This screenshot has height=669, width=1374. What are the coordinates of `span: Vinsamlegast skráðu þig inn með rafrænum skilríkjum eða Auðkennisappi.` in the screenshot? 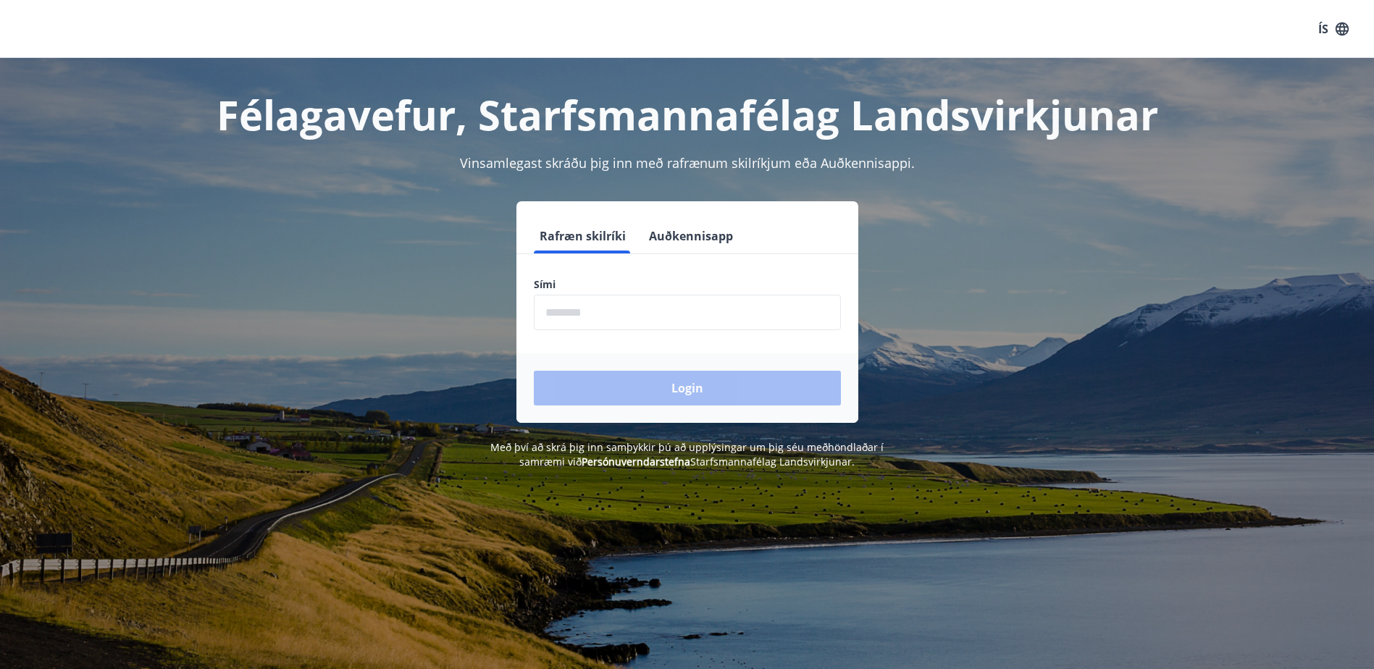 It's located at (688, 163).